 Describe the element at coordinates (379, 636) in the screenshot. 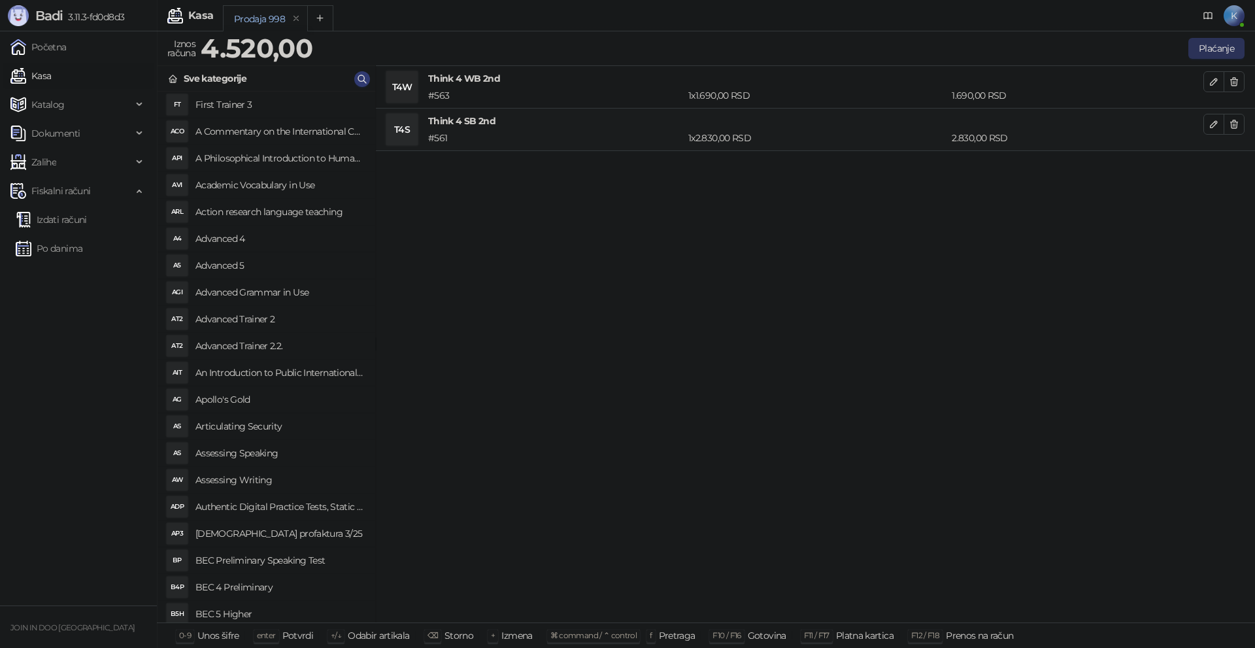

I see `div: Odabir artikala` at that location.